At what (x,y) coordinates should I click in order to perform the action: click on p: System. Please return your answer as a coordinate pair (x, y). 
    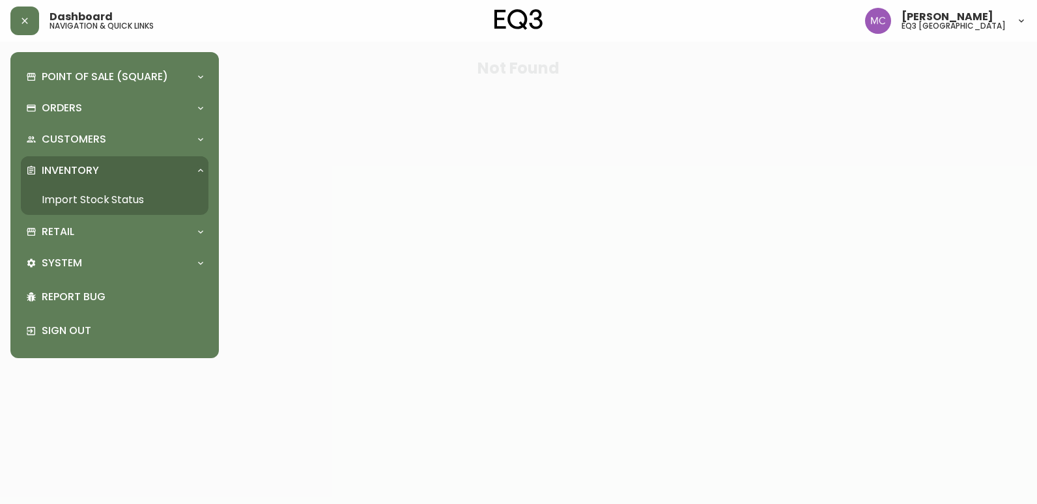
    Looking at the image, I should click on (62, 263).